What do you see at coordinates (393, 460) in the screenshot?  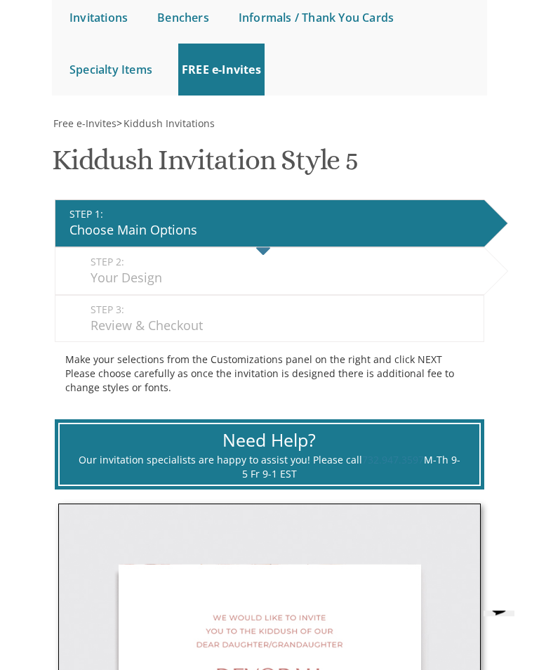 I see `a: 732.947.3597` at bounding box center [393, 460].